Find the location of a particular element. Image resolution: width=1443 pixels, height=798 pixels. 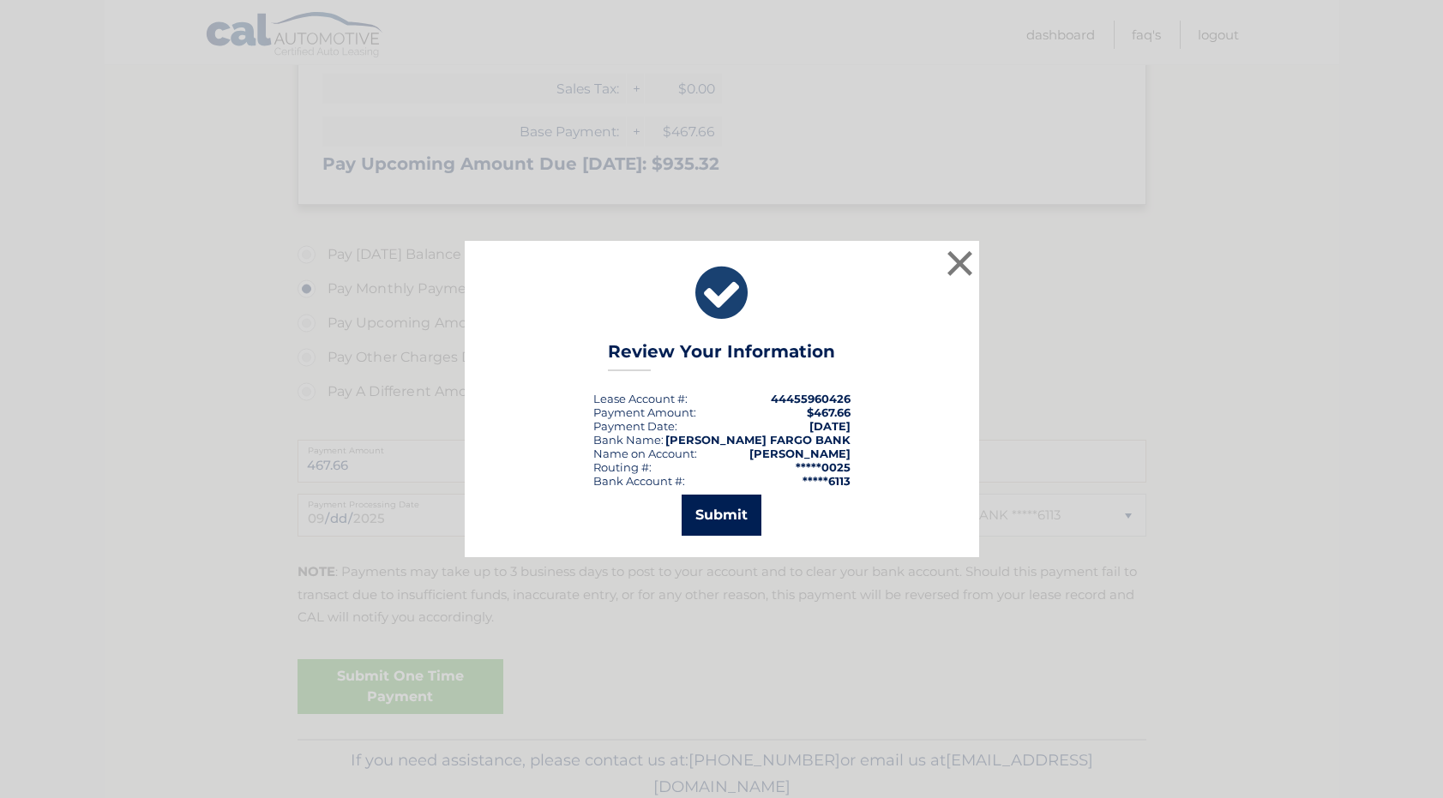

strong: 44455960426 is located at coordinates (810, 399).